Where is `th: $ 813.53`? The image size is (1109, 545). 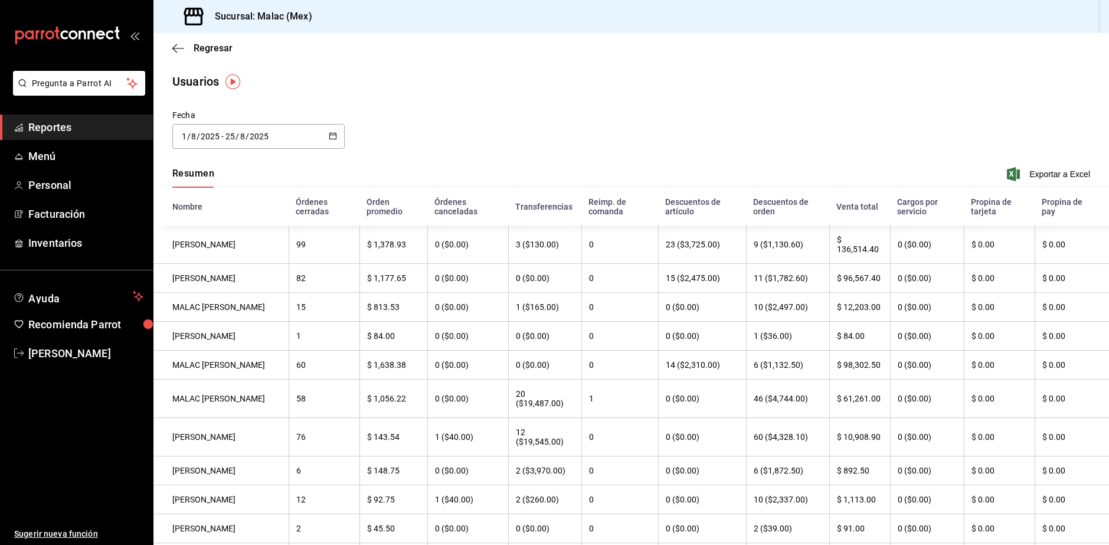
th: $ 813.53 is located at coordinates (393, 307).